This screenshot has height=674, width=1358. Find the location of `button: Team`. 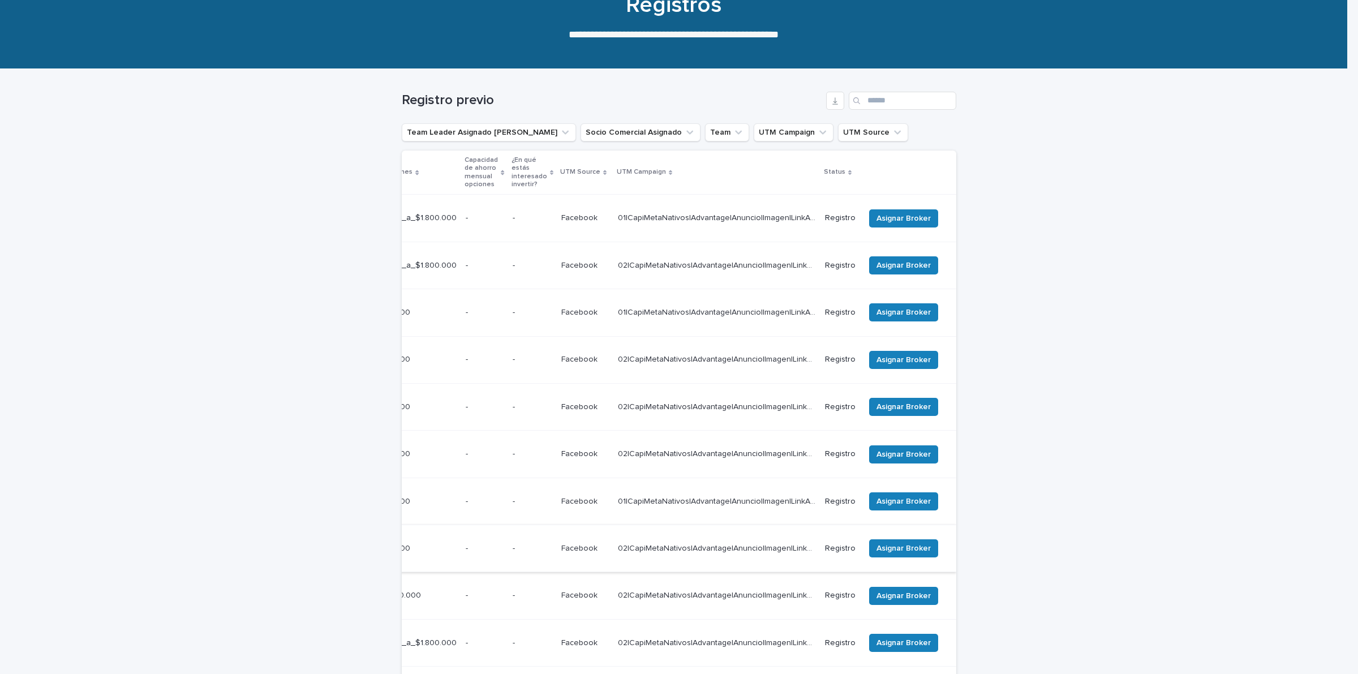

button: Team is located at coordinates (727, 132).